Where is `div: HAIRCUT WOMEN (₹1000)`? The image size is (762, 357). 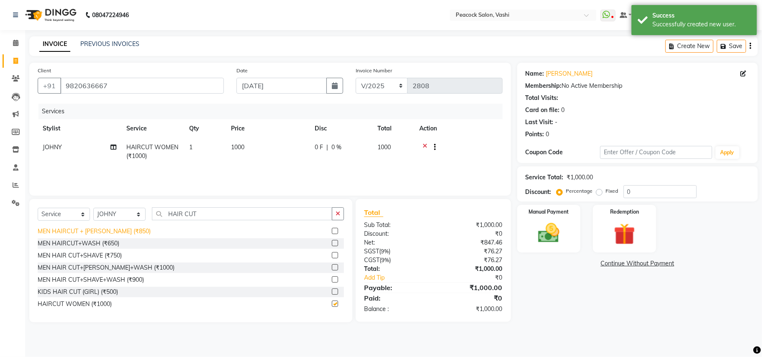 div: HAIRCUT WOMEN (₹1000) is located at coordinates (74, 304).